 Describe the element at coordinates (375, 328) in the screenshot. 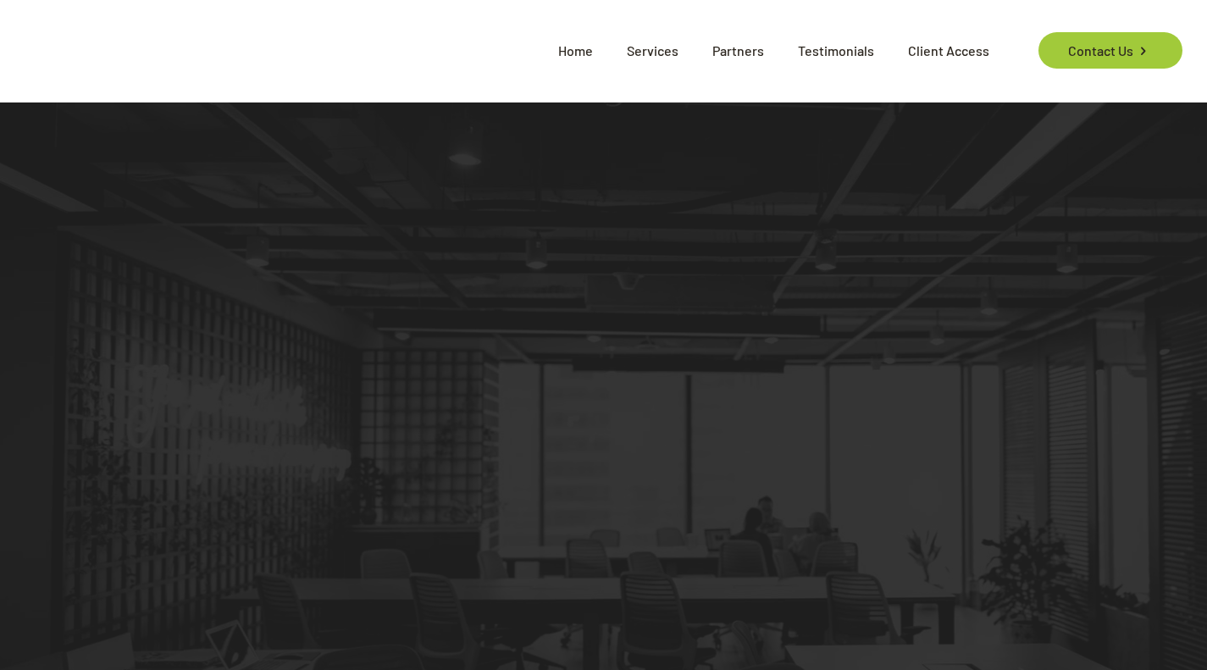

I see `rs-layer: DEW IT` at that location.